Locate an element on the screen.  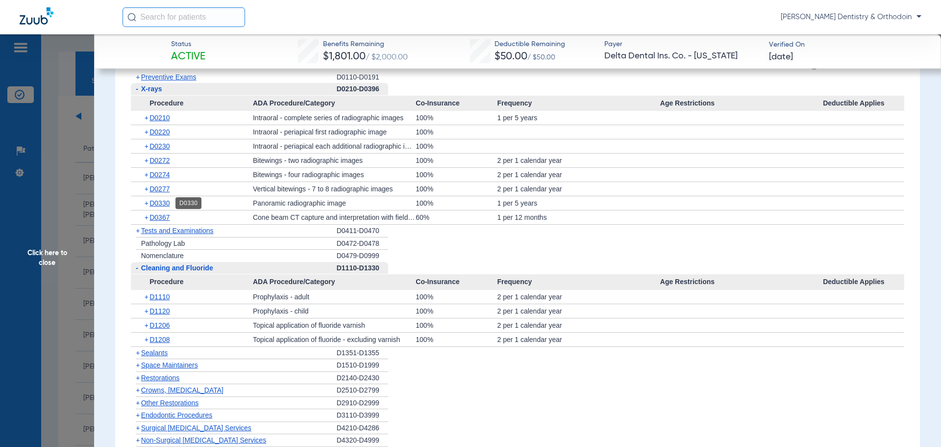
div: Bitewings - four radiographic images is located at coordinates (334, 175).